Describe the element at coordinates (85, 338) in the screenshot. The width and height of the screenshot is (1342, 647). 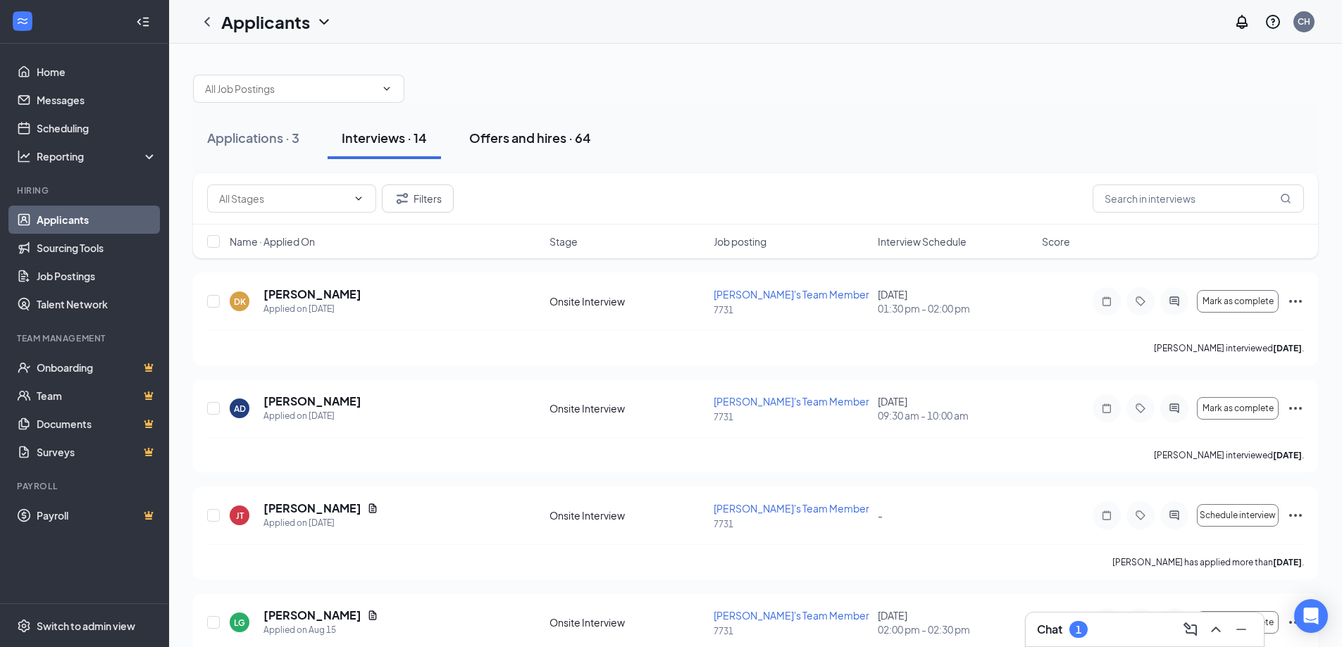
I see `div: Team Management` at that location.